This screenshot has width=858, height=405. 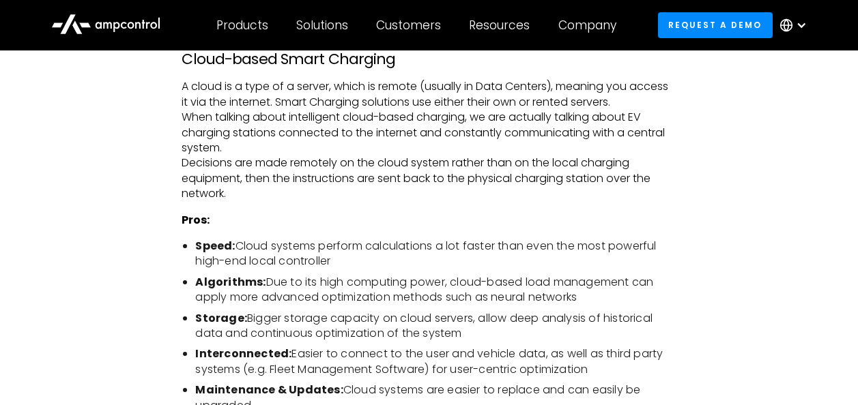 What do you see at coordinates (408, 25) in the screenshot?
I see `div: Customers` at bounding box center [408, 25].